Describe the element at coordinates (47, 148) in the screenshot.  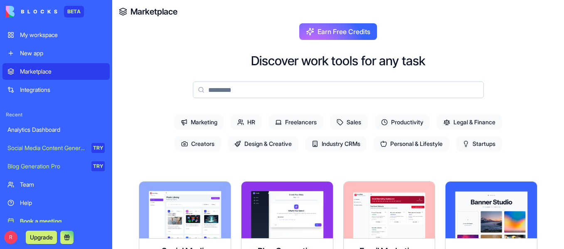
I see `div: Social Media Content Generator` at that location.